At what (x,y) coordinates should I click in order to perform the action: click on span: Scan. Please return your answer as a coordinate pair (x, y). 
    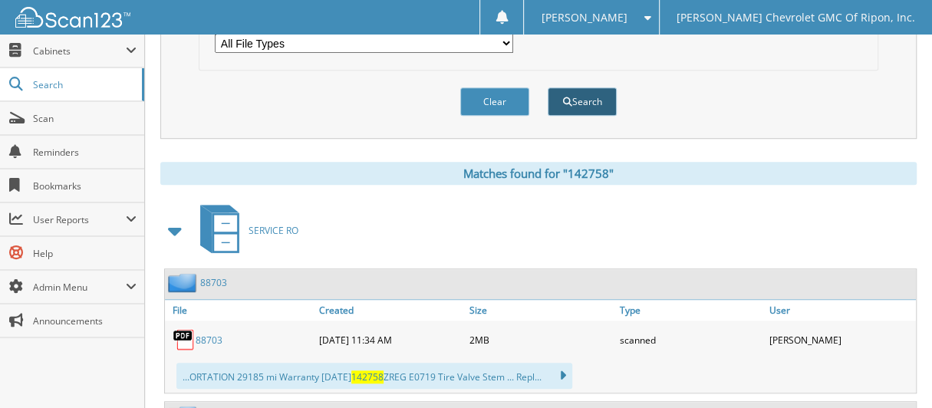
    Looking at the image, I should click on (84, 118).